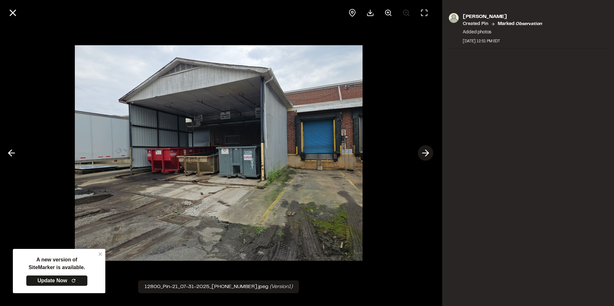 Image resolution: width=614 pixels, height=306 pixels. I want to click on p: Created Pin, so click(475, 24).